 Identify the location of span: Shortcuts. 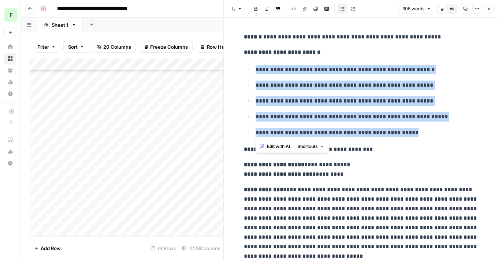
(308, 146).